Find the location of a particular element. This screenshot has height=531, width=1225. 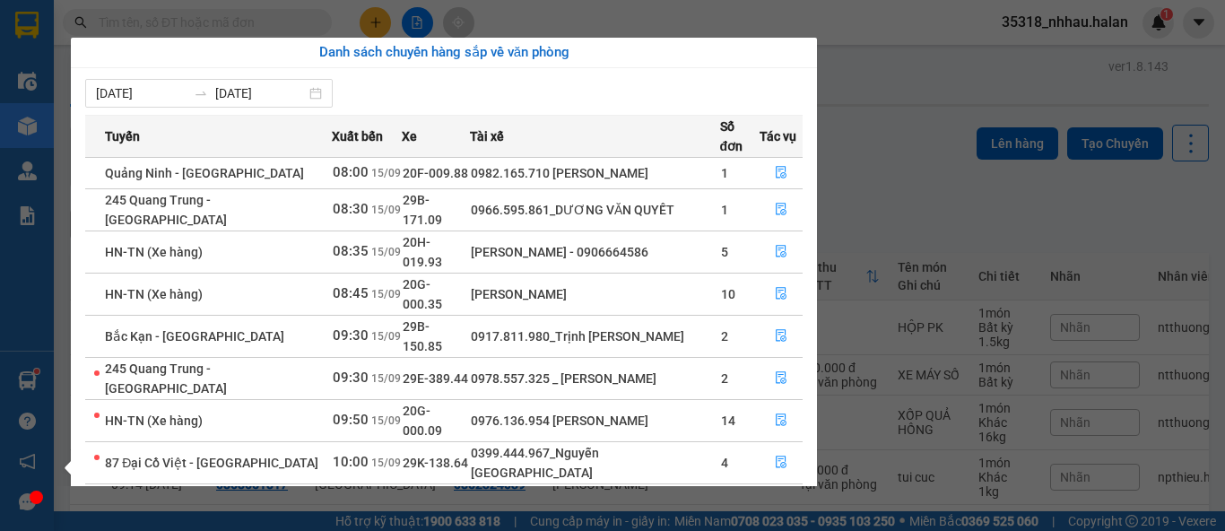

input: Từ ngày is located at coordinates (141, 93).